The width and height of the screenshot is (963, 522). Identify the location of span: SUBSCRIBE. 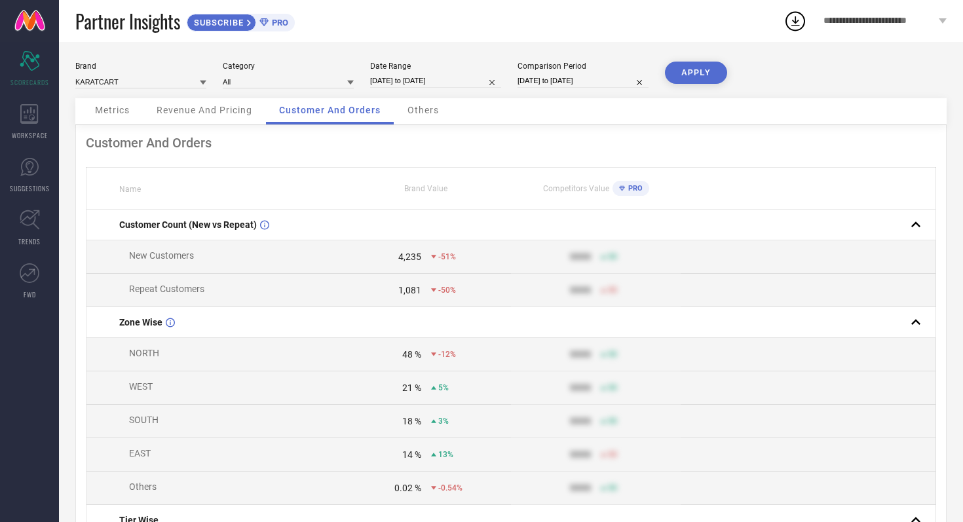
(217, 22).